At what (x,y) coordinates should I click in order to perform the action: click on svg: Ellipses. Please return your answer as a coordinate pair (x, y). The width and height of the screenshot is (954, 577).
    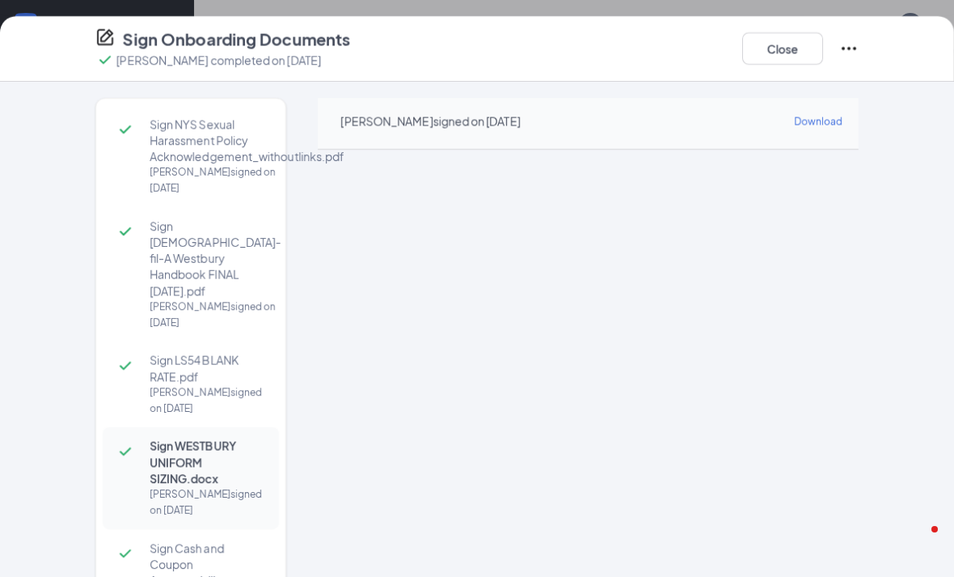
    Looking at the image, I should click on (849, 49).